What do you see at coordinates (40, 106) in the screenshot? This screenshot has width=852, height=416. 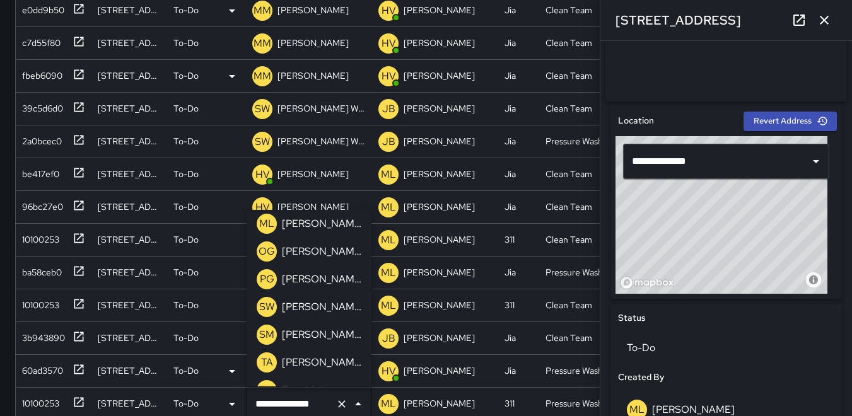 I see `div: 39c5d6d0` at bounding box center [40, 106].